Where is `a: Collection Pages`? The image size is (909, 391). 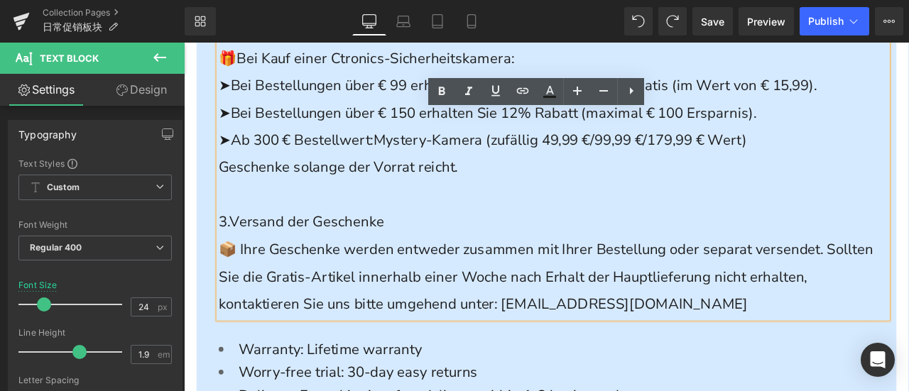
a: Collection Pages is located at coordinates (114, 13).